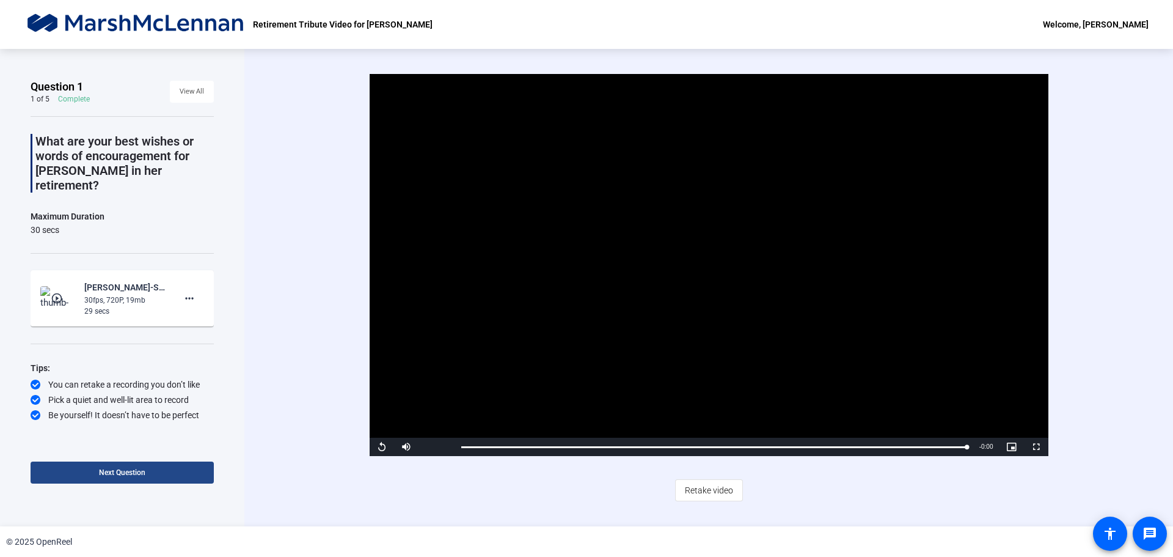 This screenshot has height=557, width=1173. What do you see at coordinates (714, 447) in the screenshot?
I see `div: Progress Bar` at bounding box center [714, 447].